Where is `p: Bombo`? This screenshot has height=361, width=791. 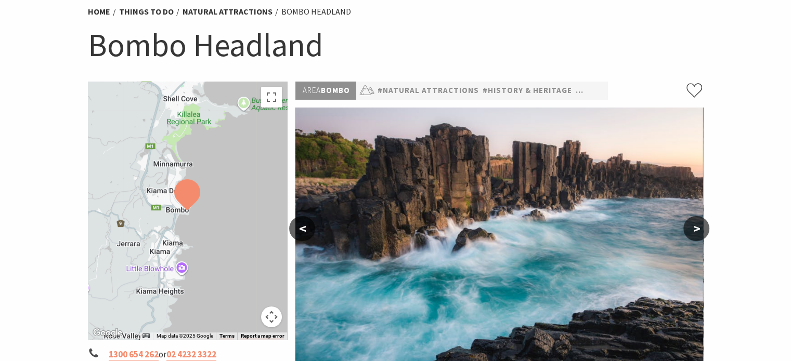
p: Bombo is located at coordinates (325, 90).